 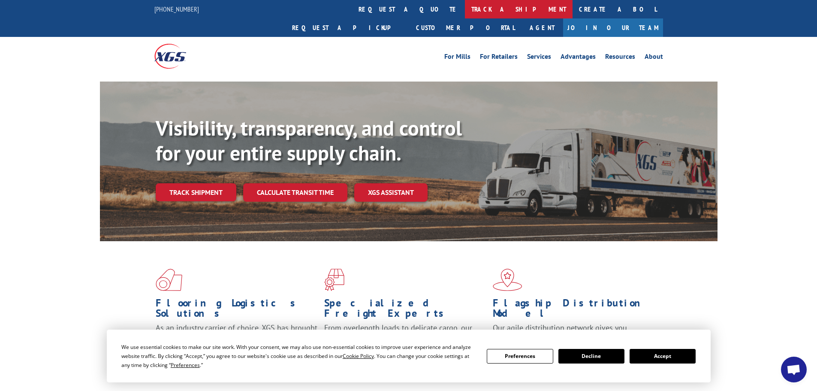 What do you see at coordinates (309, 140) in the screenshot?
I see `b: Visibility, transparency, and control for your entire supply chain.` at bounding box center [309, 140].